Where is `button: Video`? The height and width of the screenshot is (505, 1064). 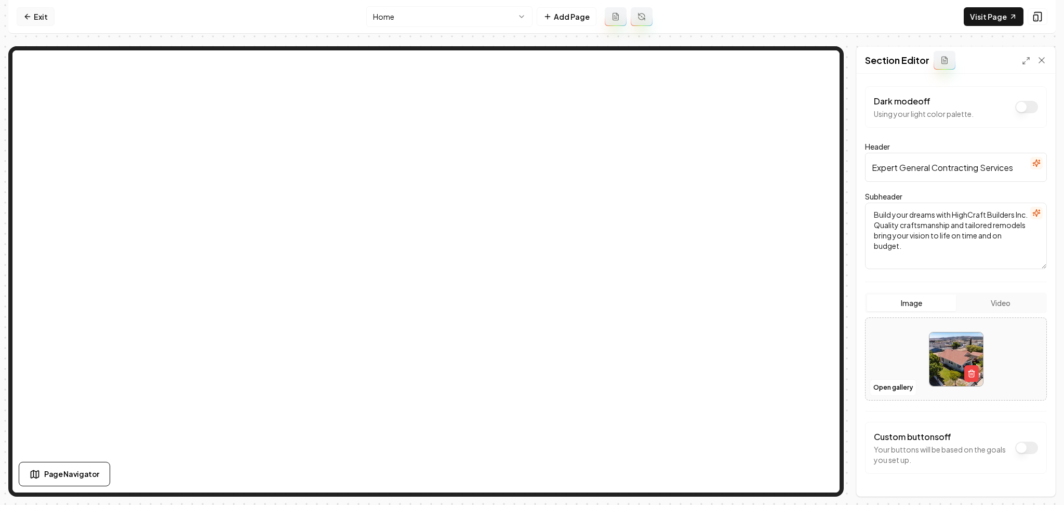 button: Video is located at coordinates (1000, 303).